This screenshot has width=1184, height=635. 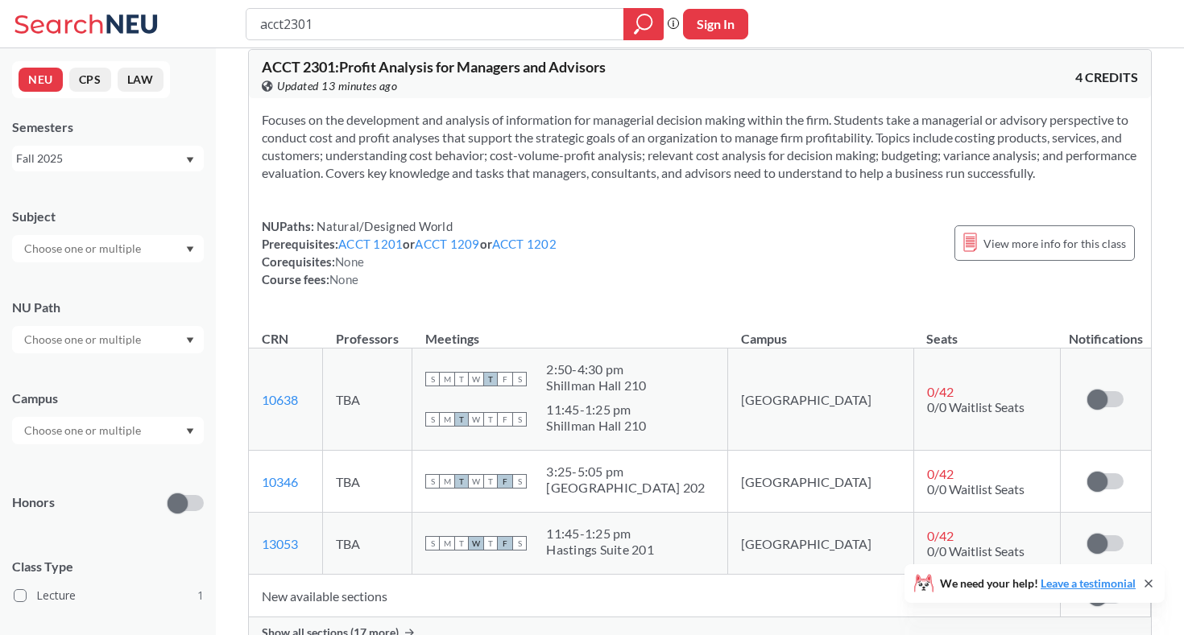 I want to click on span: Natural/Designed World, so click(x=383, y=226).